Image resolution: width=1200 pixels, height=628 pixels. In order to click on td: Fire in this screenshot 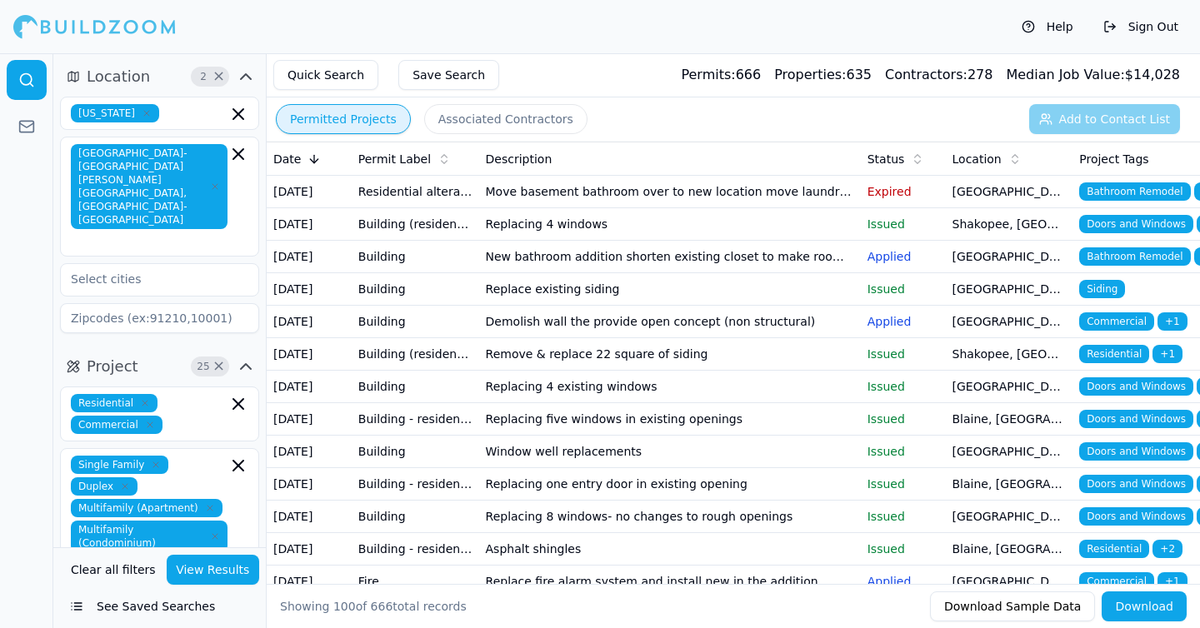, I will do `click(415, 581)`.